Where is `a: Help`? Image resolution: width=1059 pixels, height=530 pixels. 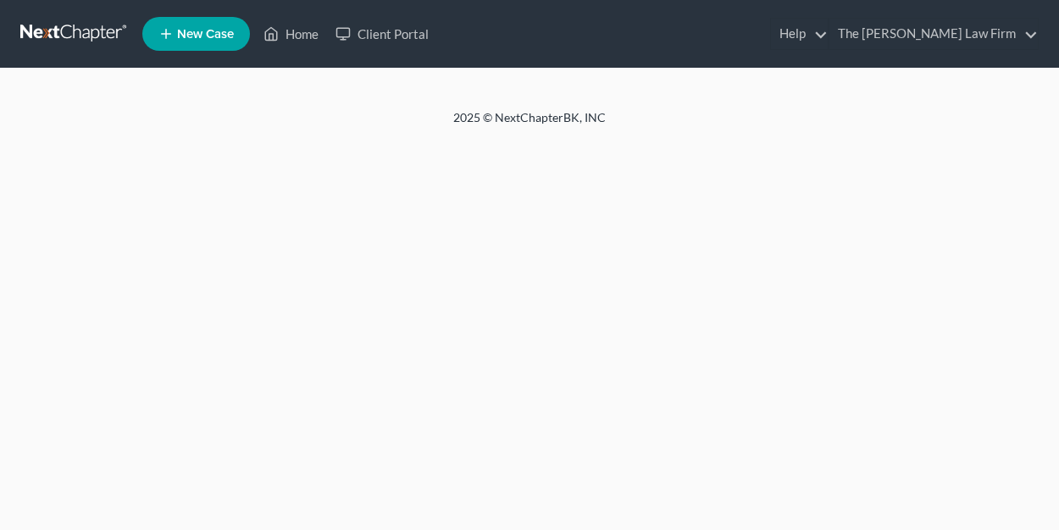
a: Help is located at coordinates (799, 34).